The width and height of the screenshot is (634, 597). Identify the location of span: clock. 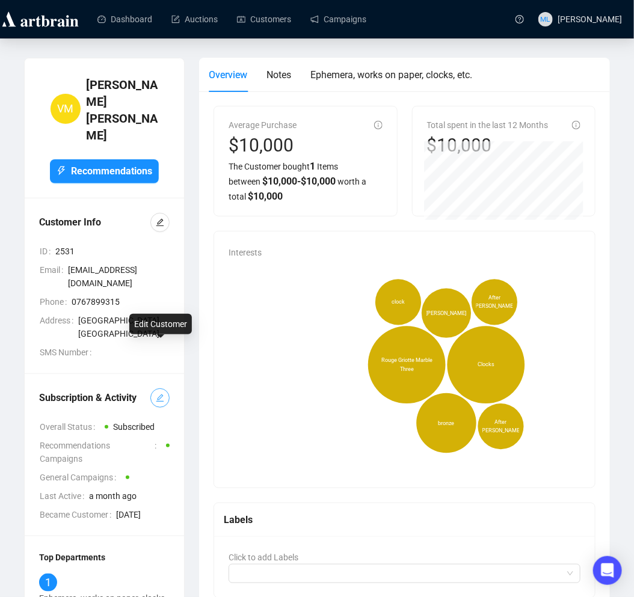
(398, 303).